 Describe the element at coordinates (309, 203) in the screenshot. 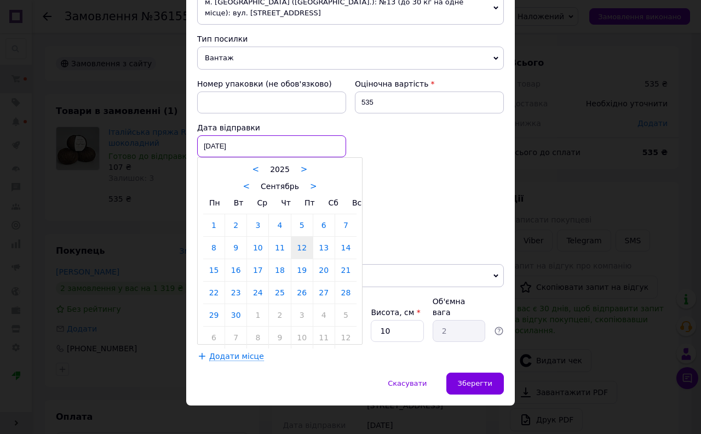

I see `span: Пт` at that location.